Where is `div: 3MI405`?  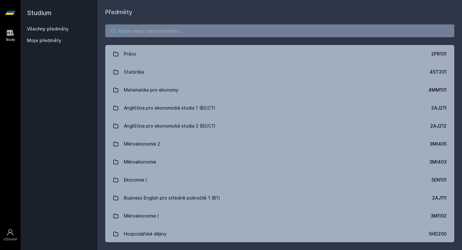
div: 3MI405 is located at coordinates (438, 144).